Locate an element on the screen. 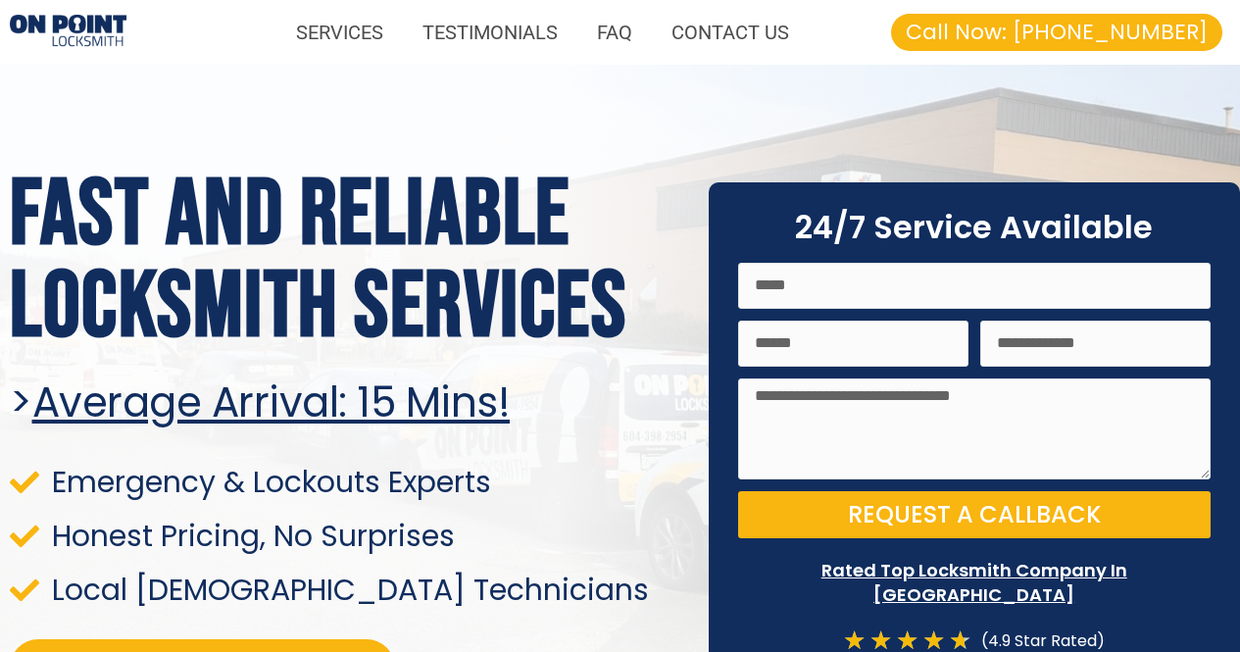 This screenshot has width=1240, height=652. a: CONTACT US is located at coordinates (730, 32).